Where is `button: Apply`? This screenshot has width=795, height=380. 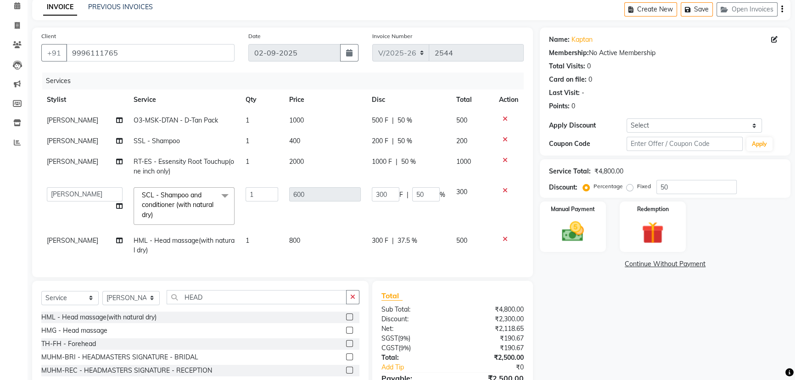
button: Apply is located at coordinates (760, 144).